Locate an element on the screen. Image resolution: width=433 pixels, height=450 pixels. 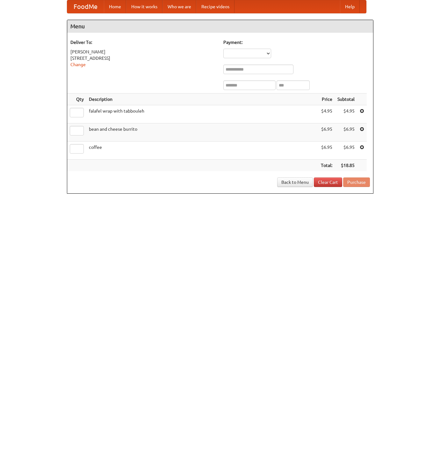
a: Who we are is located at coordinates (179, 7).